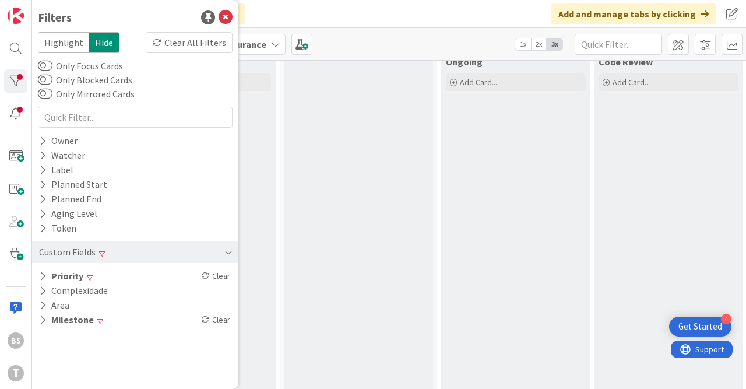  I want to click on div: Token, so click(58, 228).